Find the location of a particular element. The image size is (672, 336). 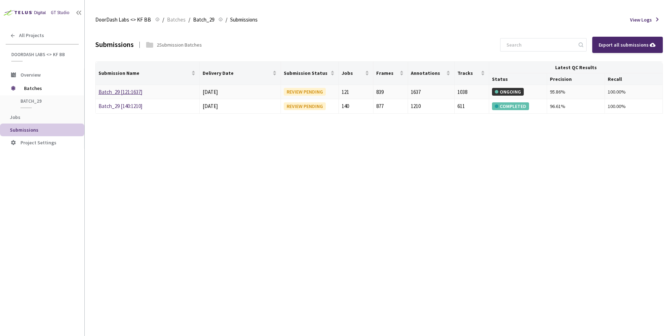

div: 611 is located at coordinates (471, 106).